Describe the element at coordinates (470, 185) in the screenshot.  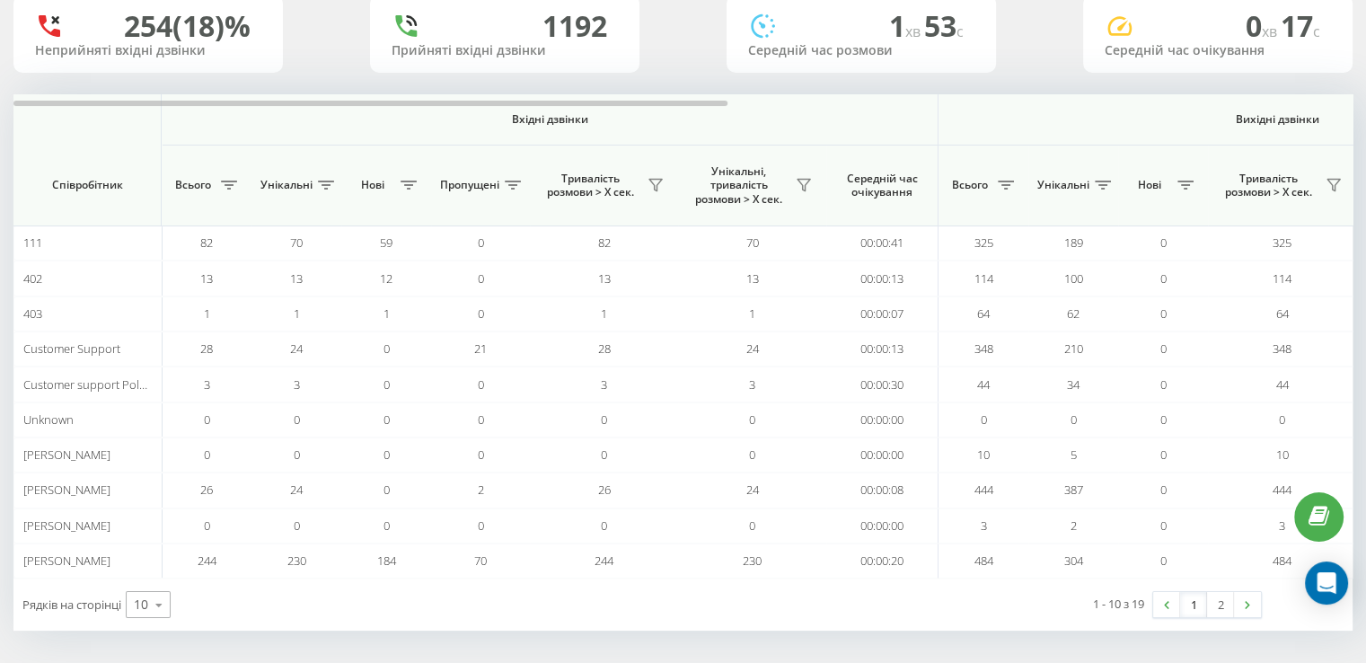
I see `span: Пропущені` at that location.